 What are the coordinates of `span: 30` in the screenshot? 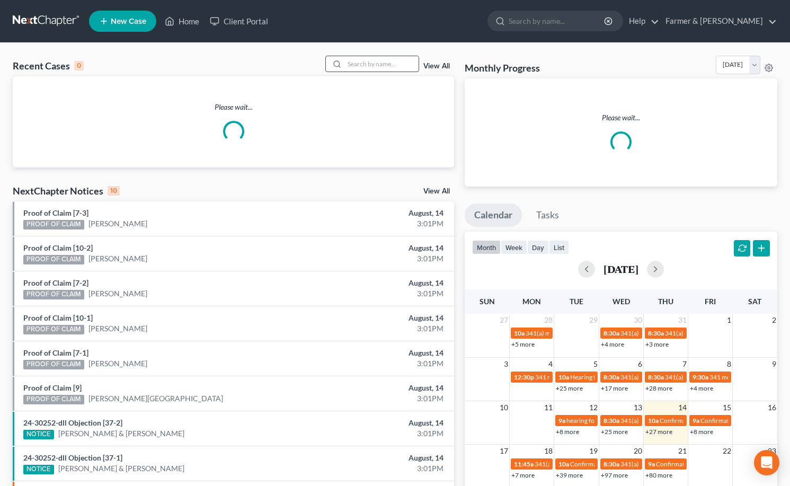 It's located at (638, 320).